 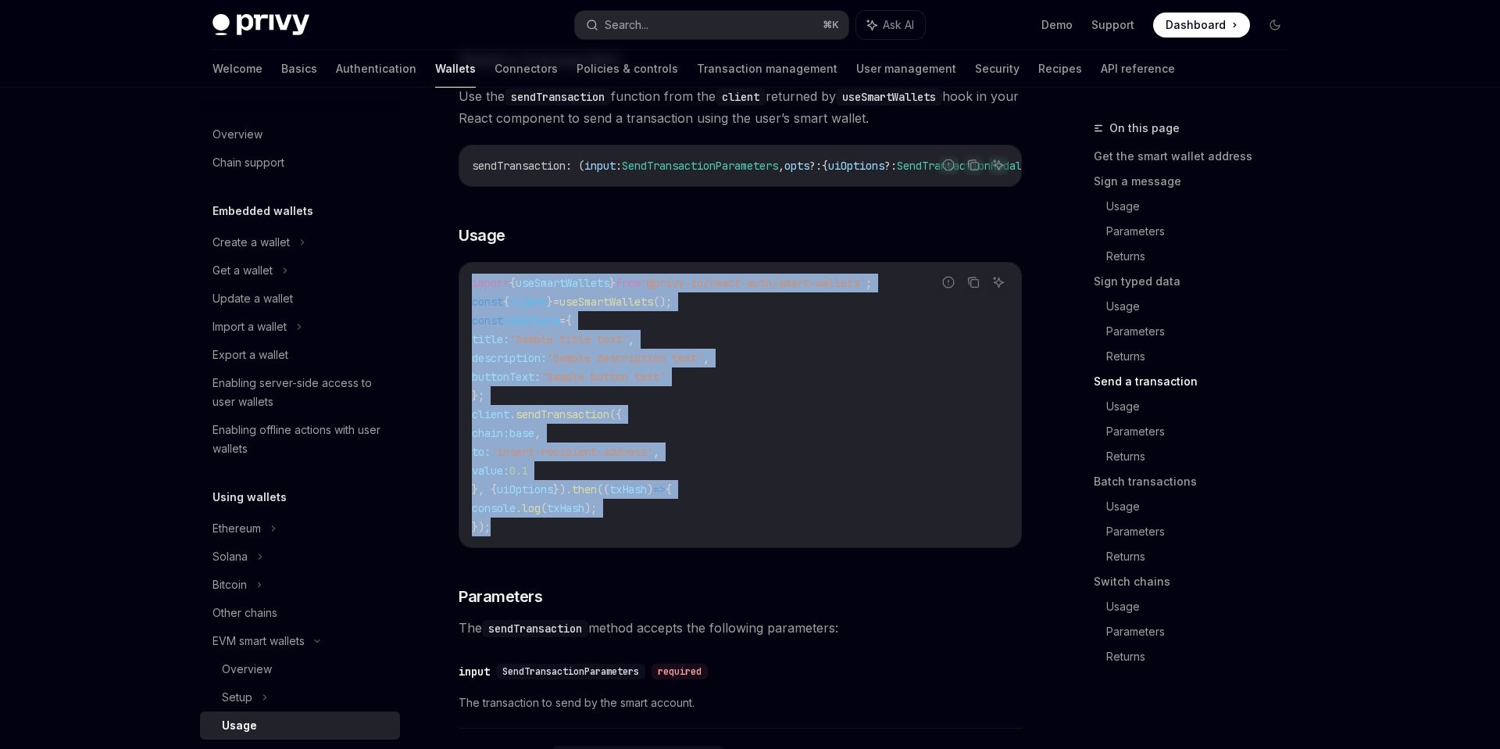 I want to click on div: Import a wallet, so click(x=249, y=327).